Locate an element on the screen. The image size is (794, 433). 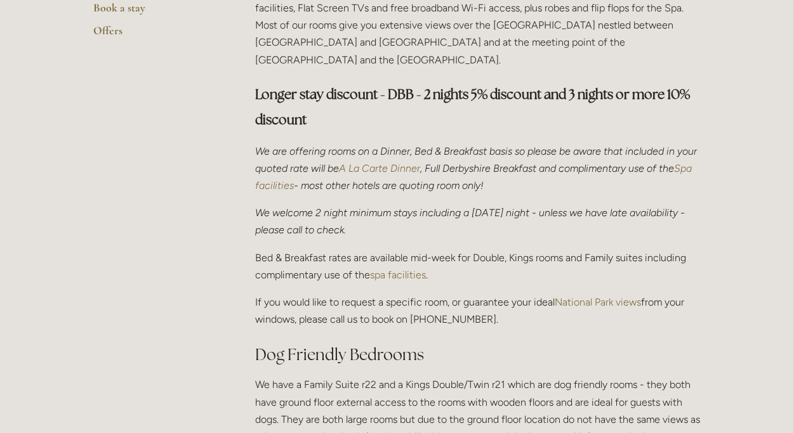
p: If you would like to request a specific room, or guarantee your ideal from your windows, please c... is located at coordinates (478, 311).